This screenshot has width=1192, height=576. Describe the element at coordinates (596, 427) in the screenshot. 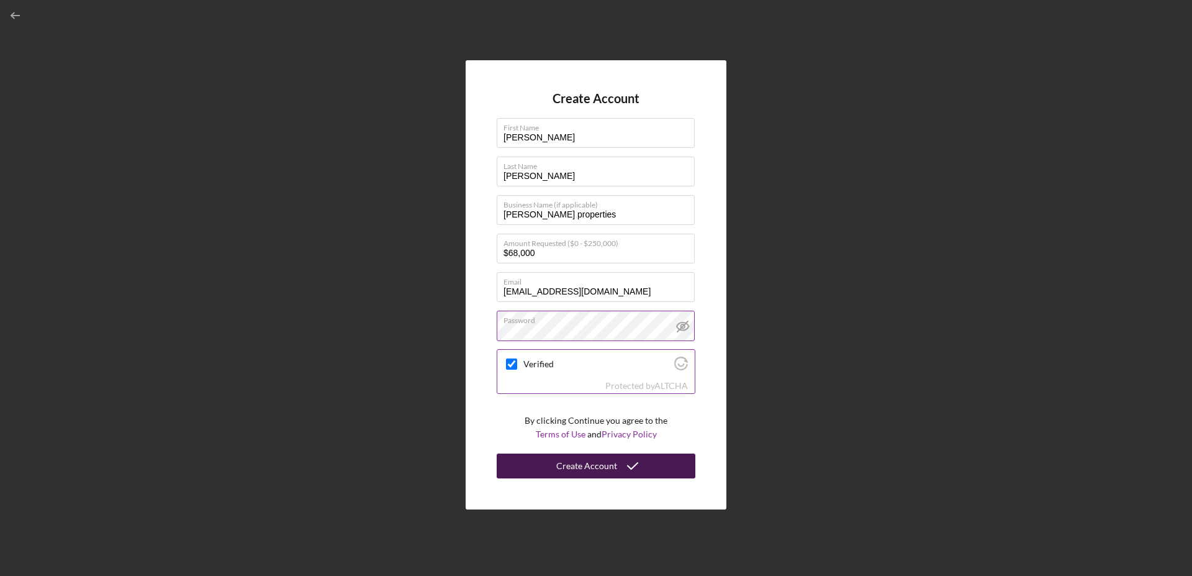

I see `p: By clicking Continue you agree to the and` at that location.